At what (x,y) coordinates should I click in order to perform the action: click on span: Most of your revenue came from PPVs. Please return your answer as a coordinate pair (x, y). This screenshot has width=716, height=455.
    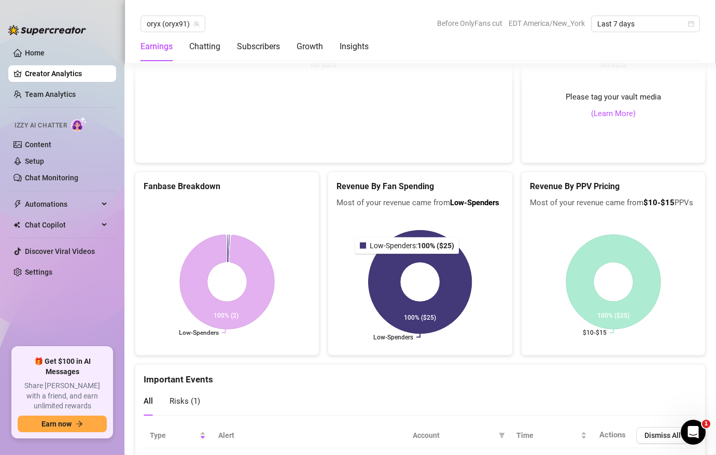
    Looking at the image, I should click on (613, 203).